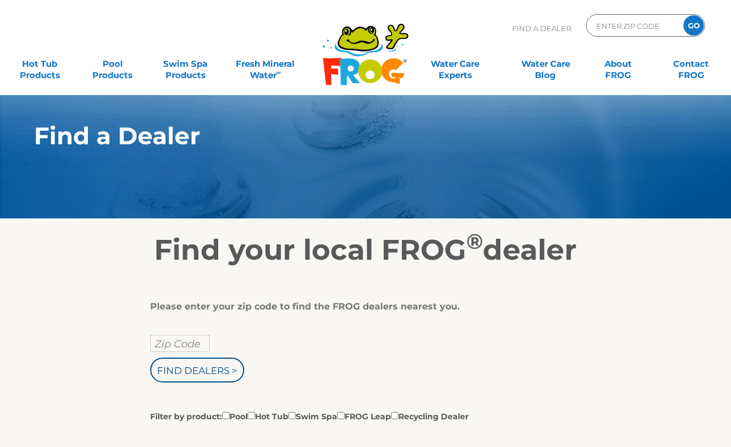 This screenshot has width=731, height=447. I want to click on a: Water CareExperts, so click(455, 64).